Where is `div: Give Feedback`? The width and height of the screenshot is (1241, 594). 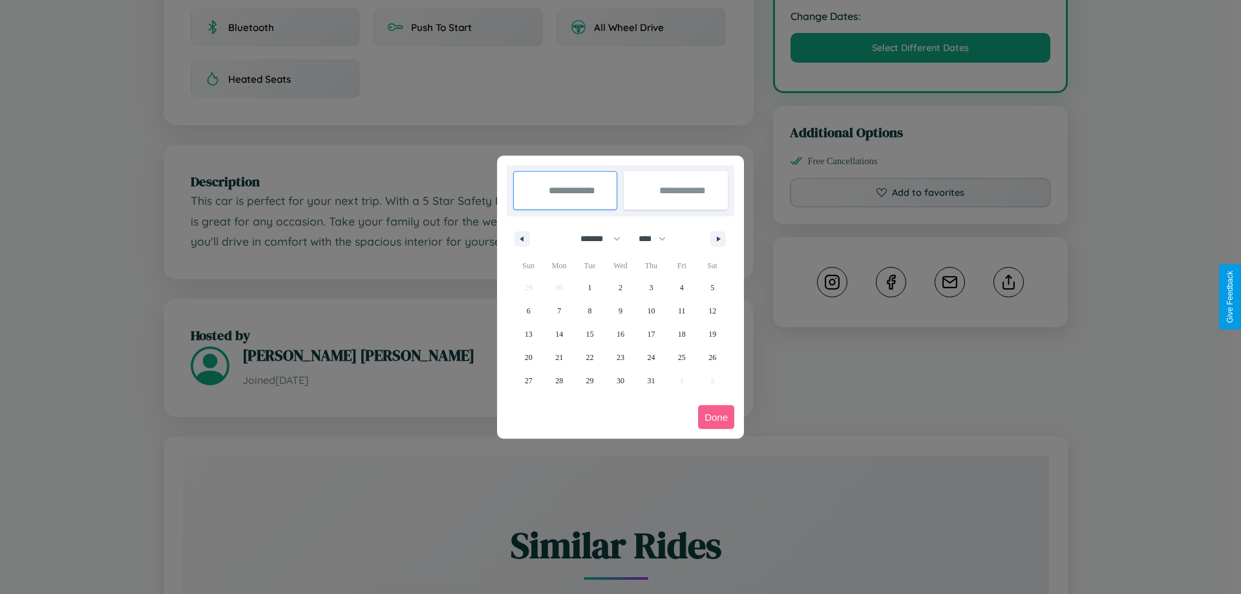
div: Give Feedback is located at coordinates (1230, 297).